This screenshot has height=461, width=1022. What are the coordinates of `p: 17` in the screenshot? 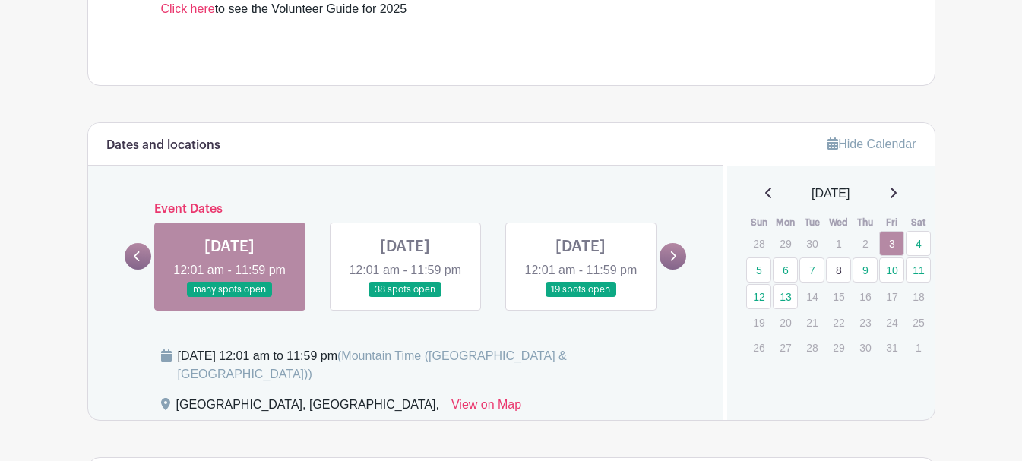 It's located at (892, 296).